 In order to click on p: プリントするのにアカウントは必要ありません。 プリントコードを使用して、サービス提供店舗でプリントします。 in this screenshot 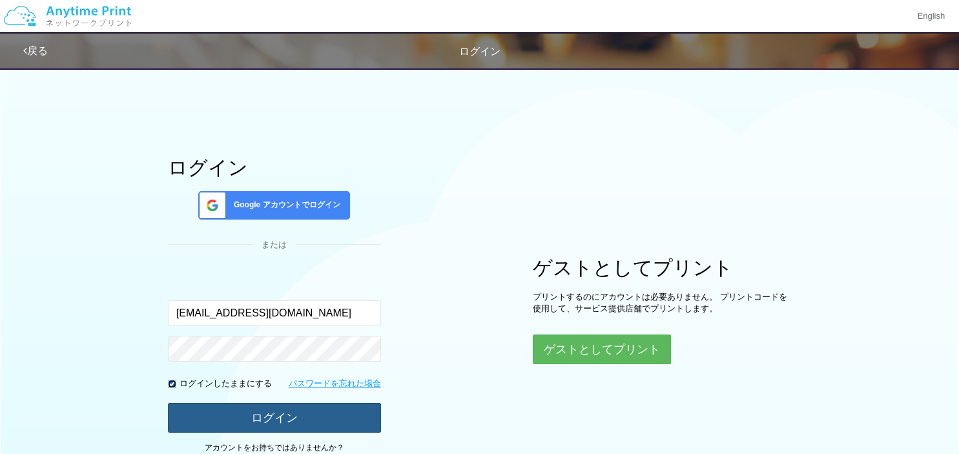, I will do `click(662, 303)`.